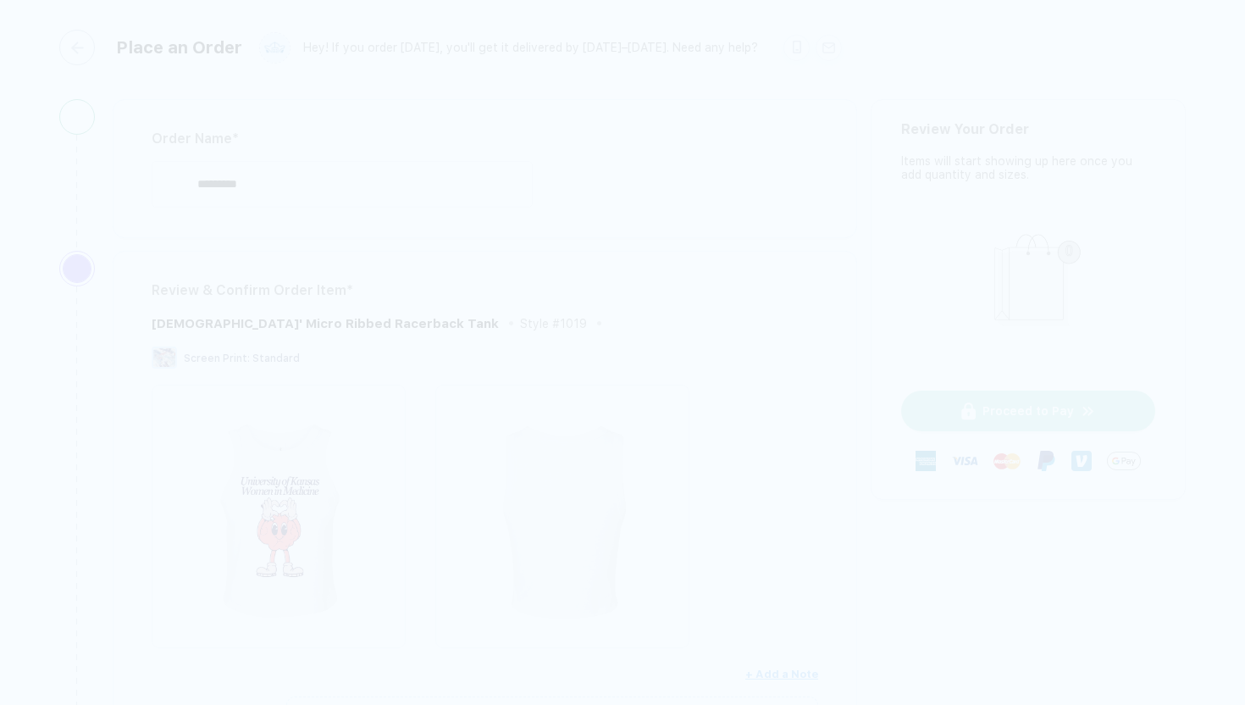 The height and width of the screenshot is (705, 1245). I want to click on div: Style # 1019, so click(553, 324).